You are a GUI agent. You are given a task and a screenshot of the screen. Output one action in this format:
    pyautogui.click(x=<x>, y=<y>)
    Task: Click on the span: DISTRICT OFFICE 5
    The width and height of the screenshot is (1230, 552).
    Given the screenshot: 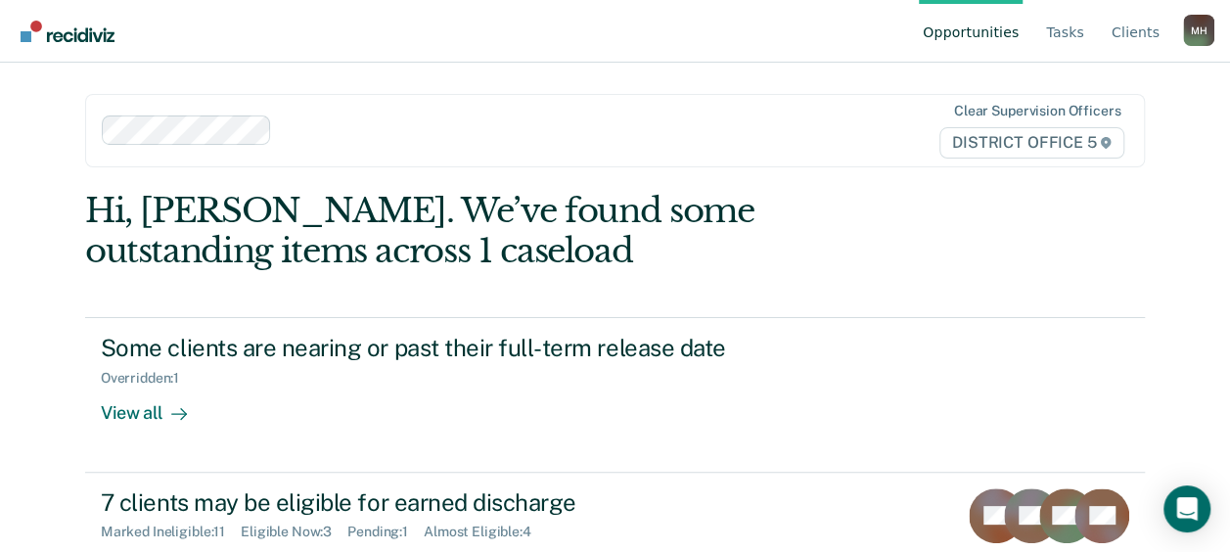 What is the action you would take?
    pyautogui.click(x=1031, y=143)
    